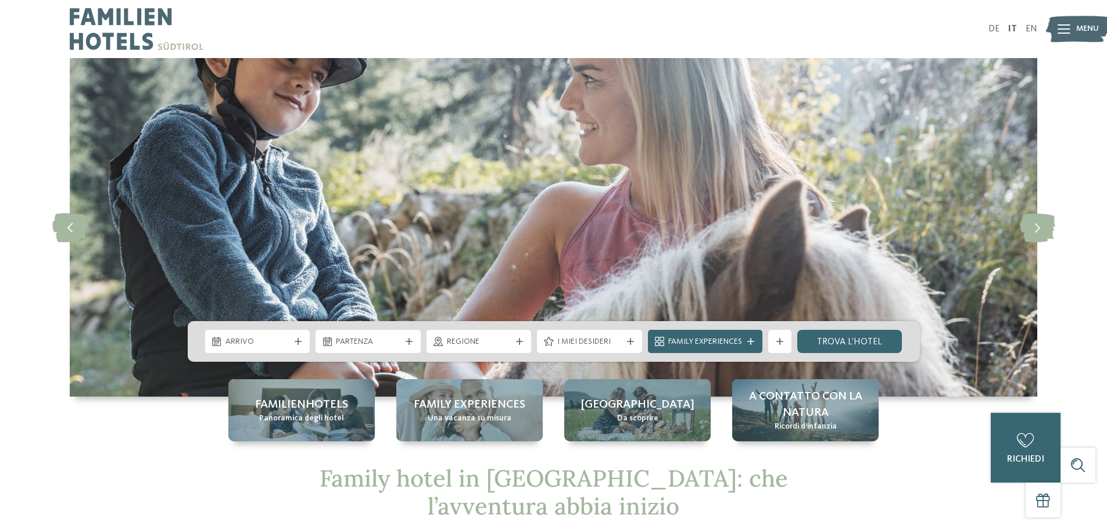 This screenshot has width=1107, height=529. I want to click on span: Partenza, so click(368, 342).